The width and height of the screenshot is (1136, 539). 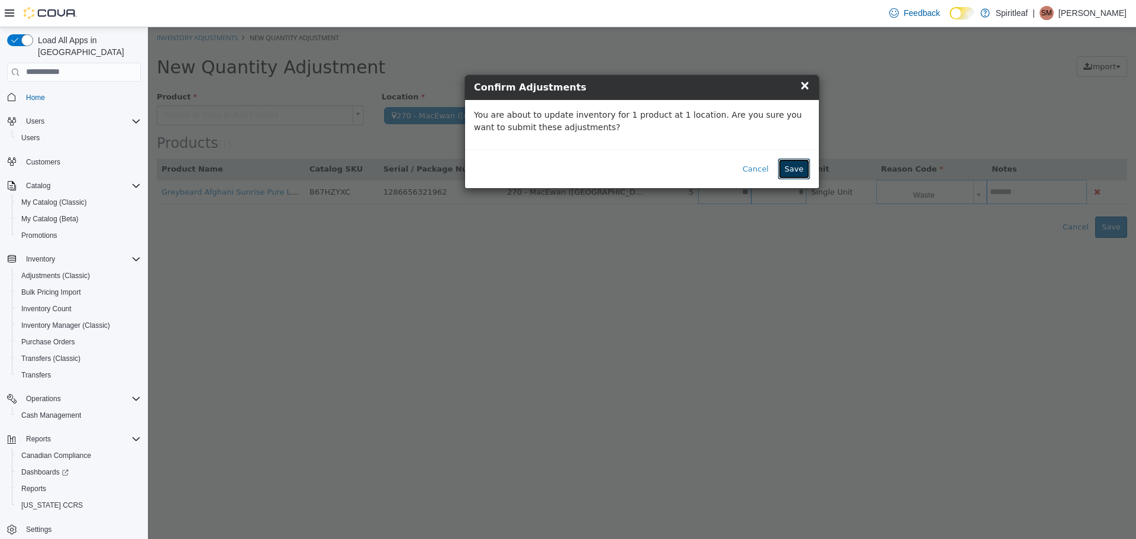 What do you see at coordinates (30, 138) in the screenshot?
I see `a: Users` at bounding box center [30, 138].